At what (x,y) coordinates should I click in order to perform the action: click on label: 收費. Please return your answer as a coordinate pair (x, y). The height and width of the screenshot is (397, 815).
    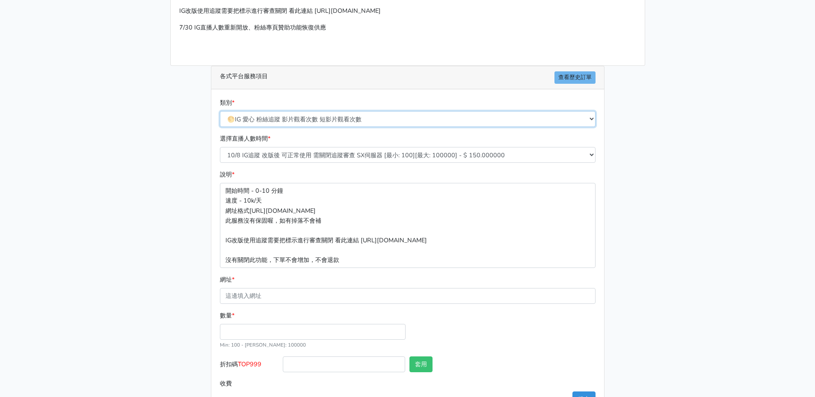
    Looking at the image, I should click on (249, 384).